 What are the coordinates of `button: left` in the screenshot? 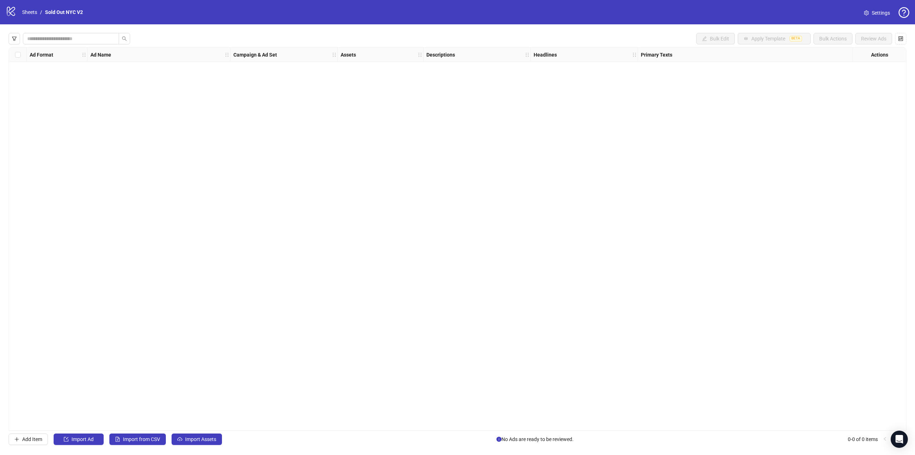 It's located at (885, 439).